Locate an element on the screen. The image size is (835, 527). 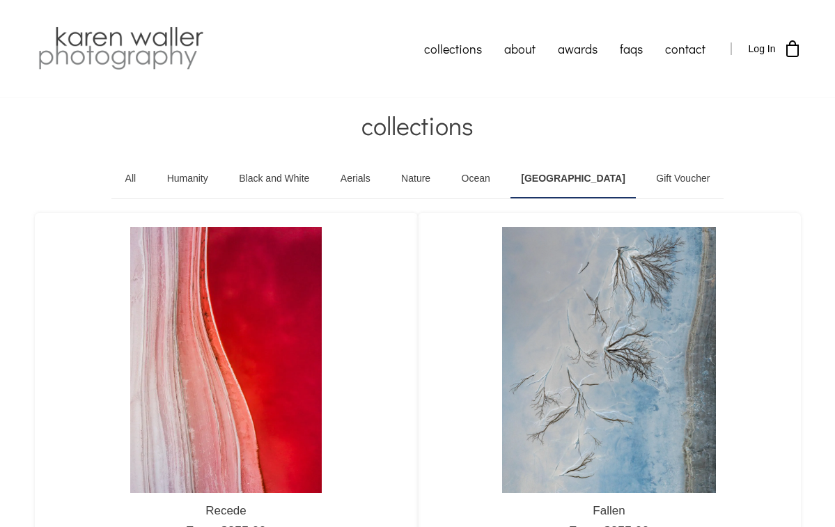
img: Karen Waller Photography is located at coordinates (121, 49).